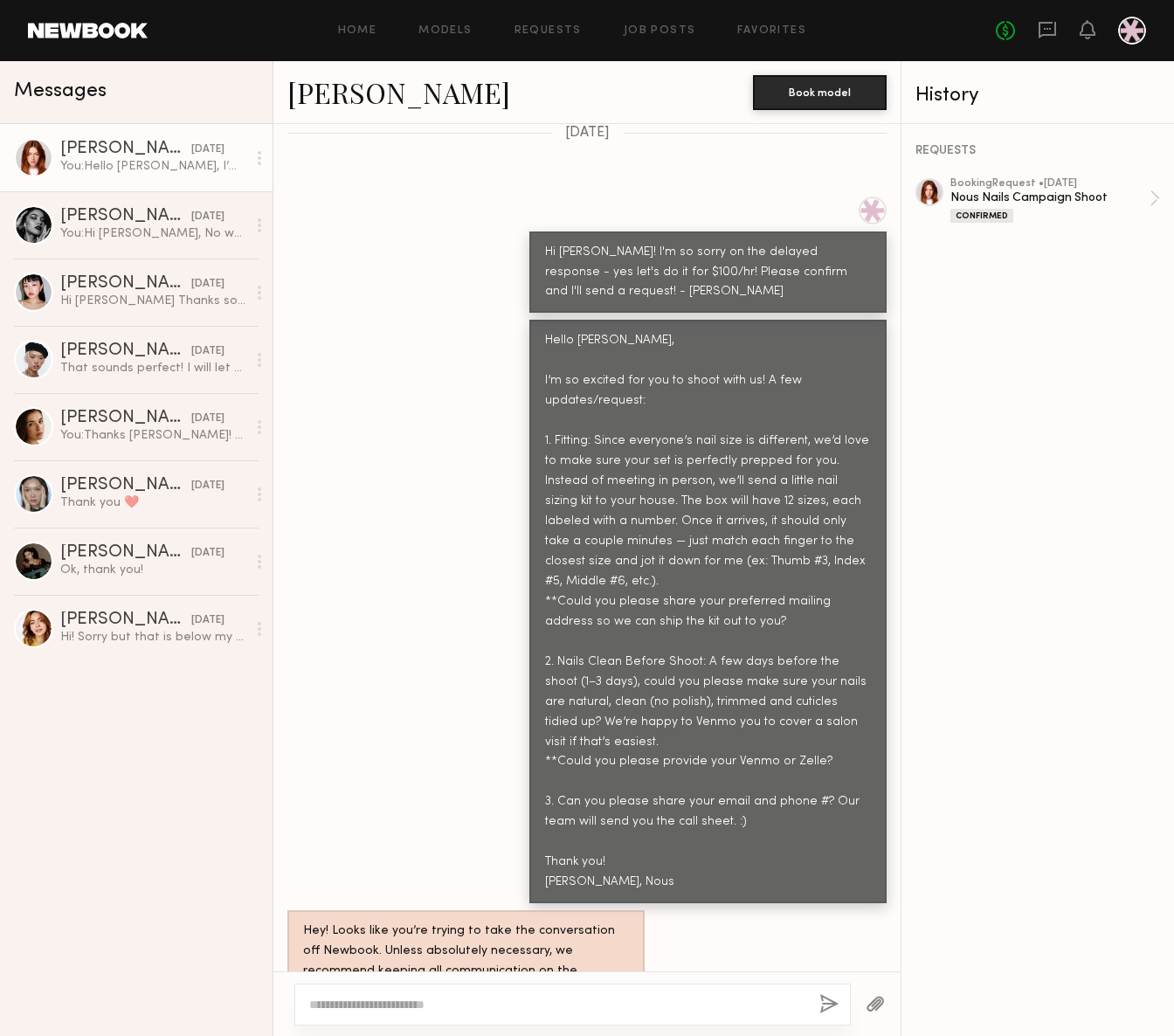 The image size is (1174, 1036). What do you see at coordinates (1037, 96) in the screenshot?
I see `div: History` at bounding box center [1037, 96].